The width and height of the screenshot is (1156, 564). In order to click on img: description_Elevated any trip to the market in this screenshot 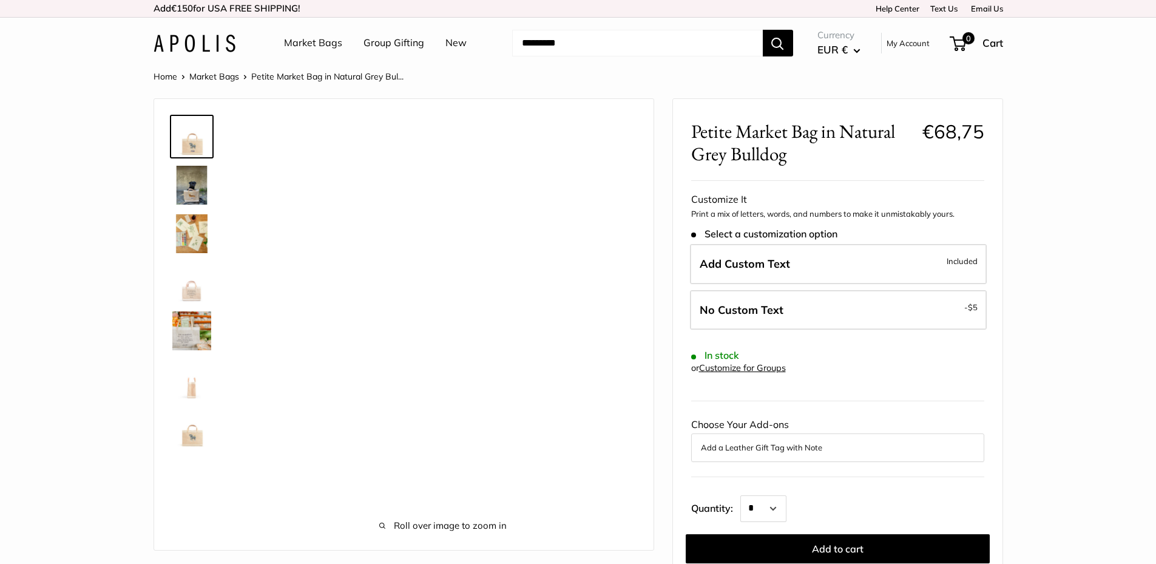, I will do `click(192, 331)`.